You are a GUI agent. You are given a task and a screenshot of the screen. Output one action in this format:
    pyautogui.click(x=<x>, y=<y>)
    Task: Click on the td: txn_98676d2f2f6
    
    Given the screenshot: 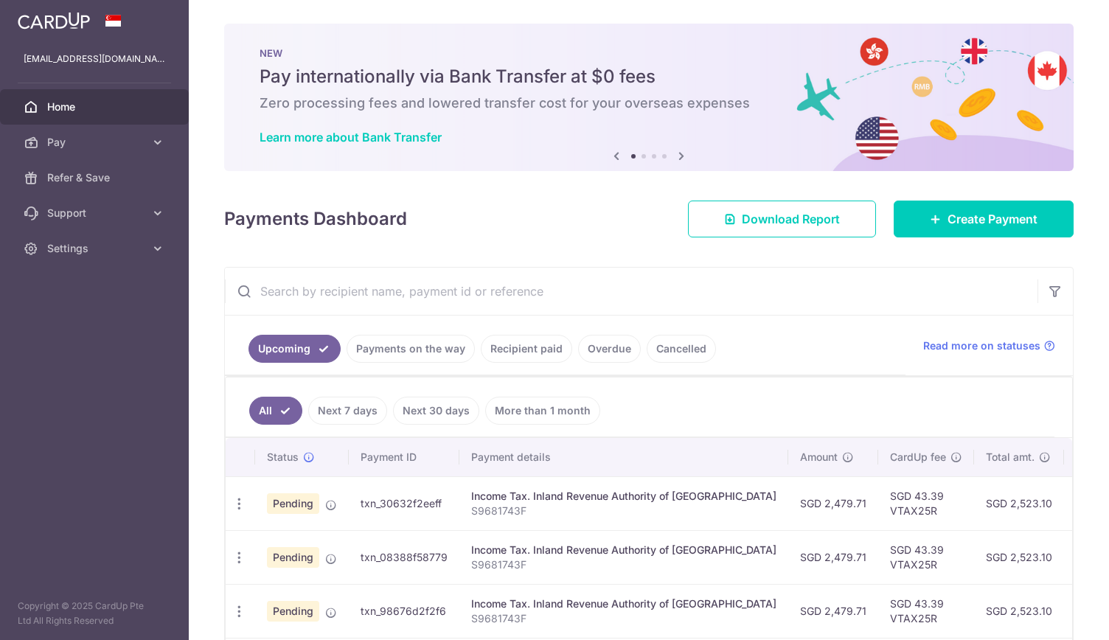 What is the action you would take?
    pyautogui.click(x=404, y=610)
    